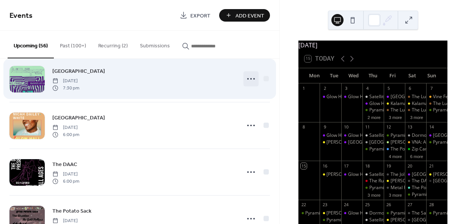 The width and height of the screenshot is (466, 224). Describe the element at coordinates (410, 88) in the screenshot. I see `div: 6` at that location.